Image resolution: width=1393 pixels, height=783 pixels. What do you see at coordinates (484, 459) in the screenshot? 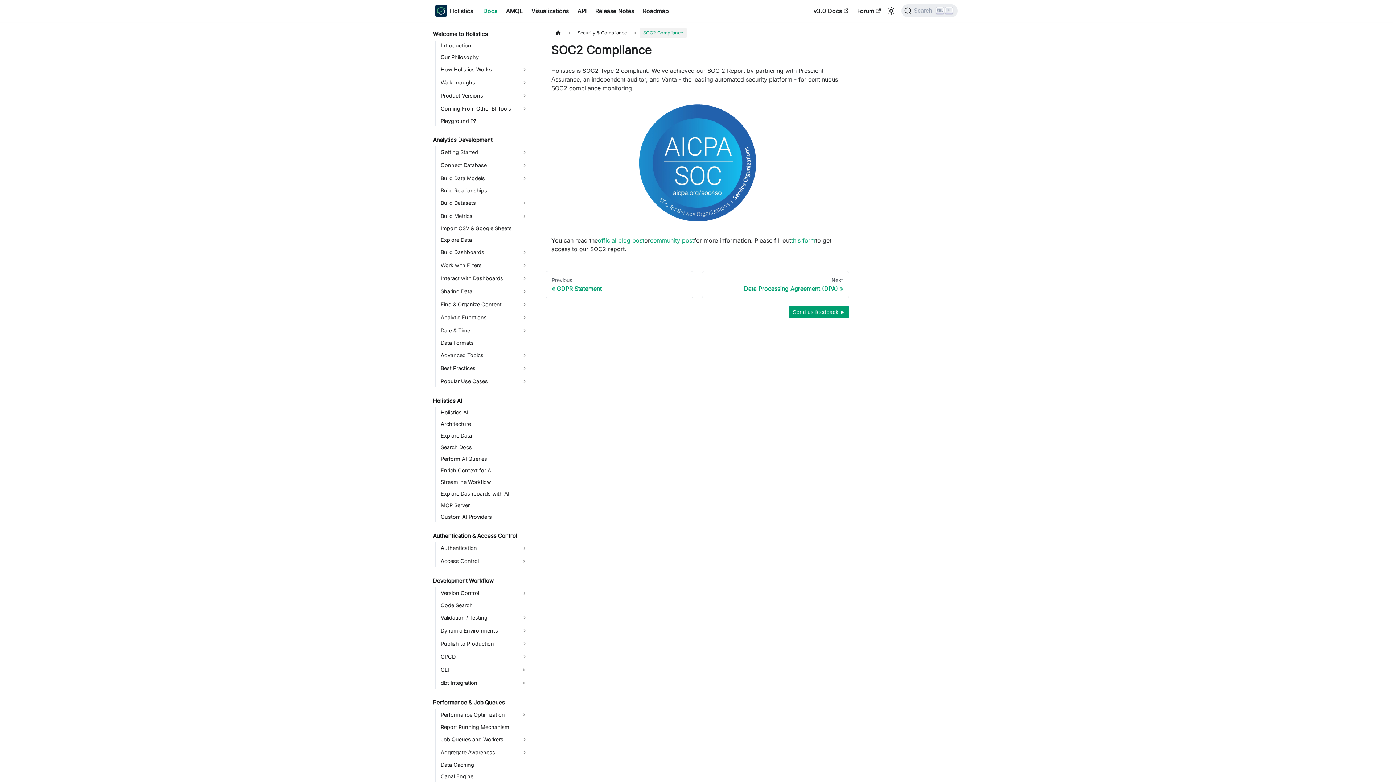
I see `a: Perform AI Queries` at bounding box center [484, 459].